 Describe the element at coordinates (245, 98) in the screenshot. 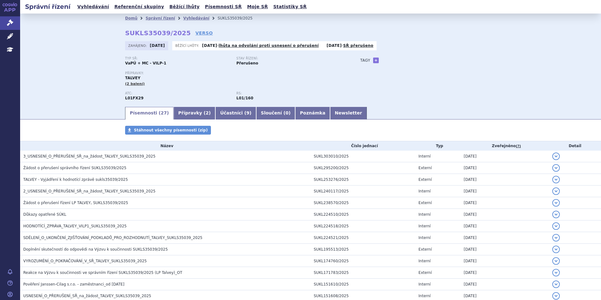

I see `strong: monoklonální protilátky a konjugáty protilátka – léčivo` at that location.